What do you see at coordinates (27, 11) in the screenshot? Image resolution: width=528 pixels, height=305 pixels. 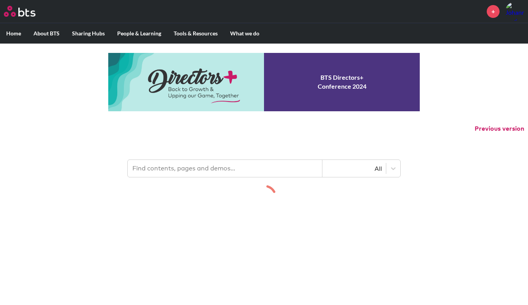 I see `a: Go home` at bounding box center [27, 11].